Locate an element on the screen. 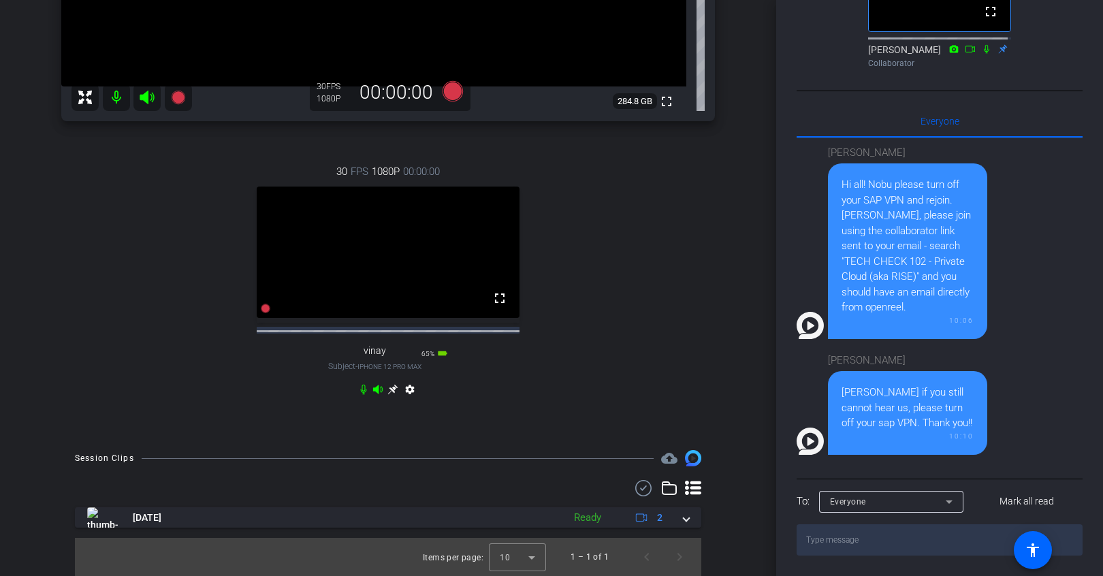  span: 30 is located at coordinates (342, 172).